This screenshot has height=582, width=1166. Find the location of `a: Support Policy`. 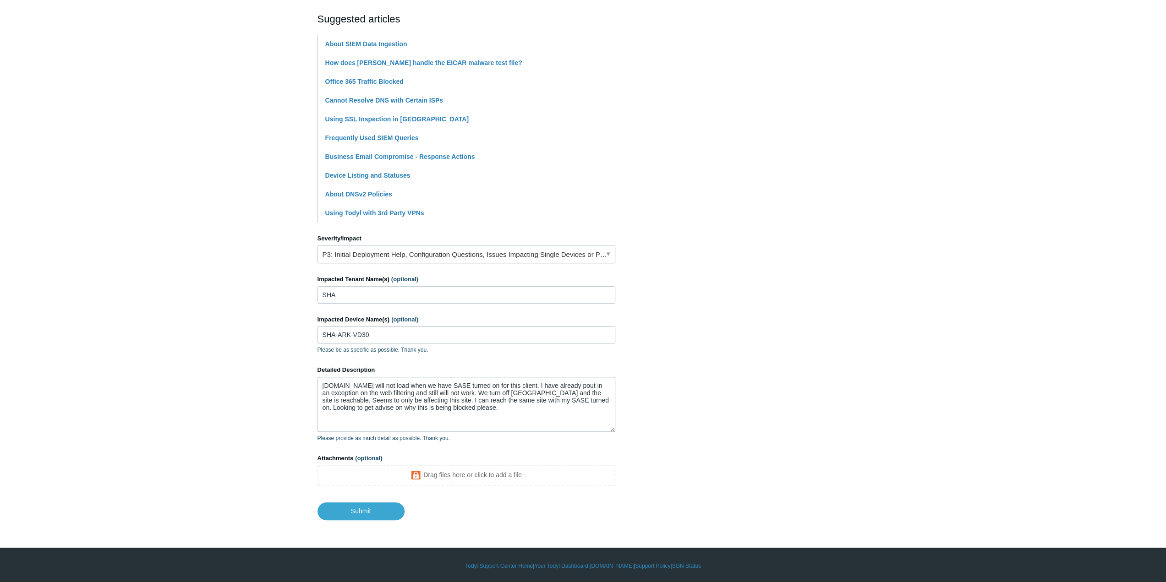

a: Support Policy is located at coordinates (652, 566).